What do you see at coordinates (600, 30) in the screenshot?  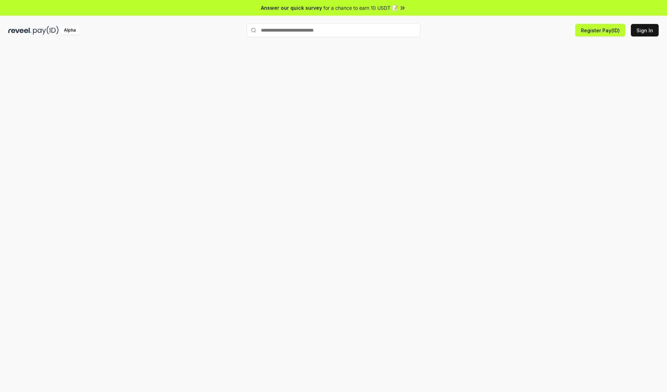 I see `button: Register Pay(ID)` at bounding box center [600, 30].